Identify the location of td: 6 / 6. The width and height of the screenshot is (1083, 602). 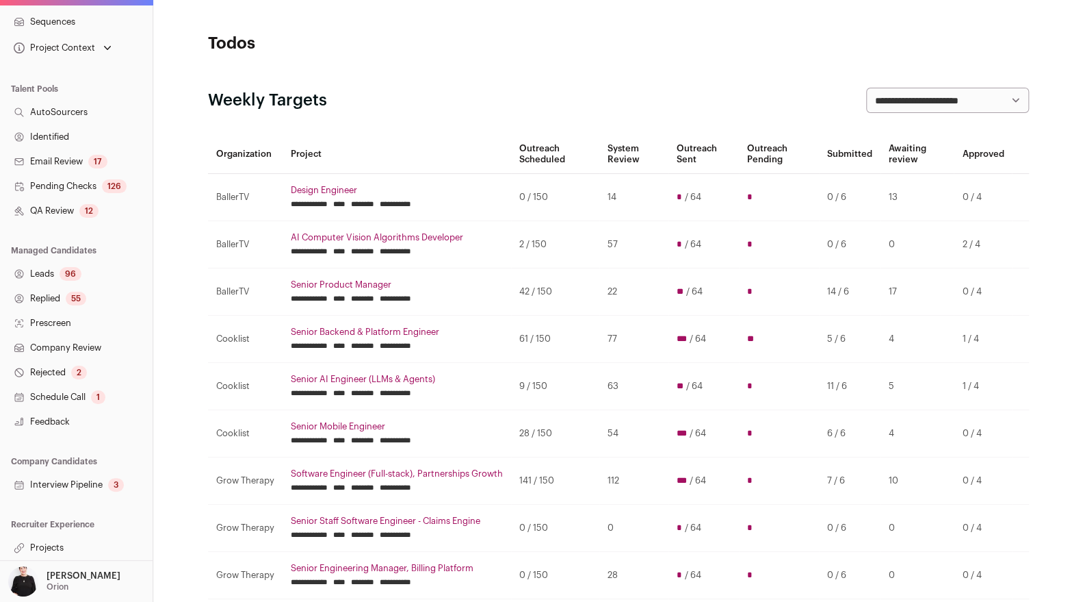
(850, 433).